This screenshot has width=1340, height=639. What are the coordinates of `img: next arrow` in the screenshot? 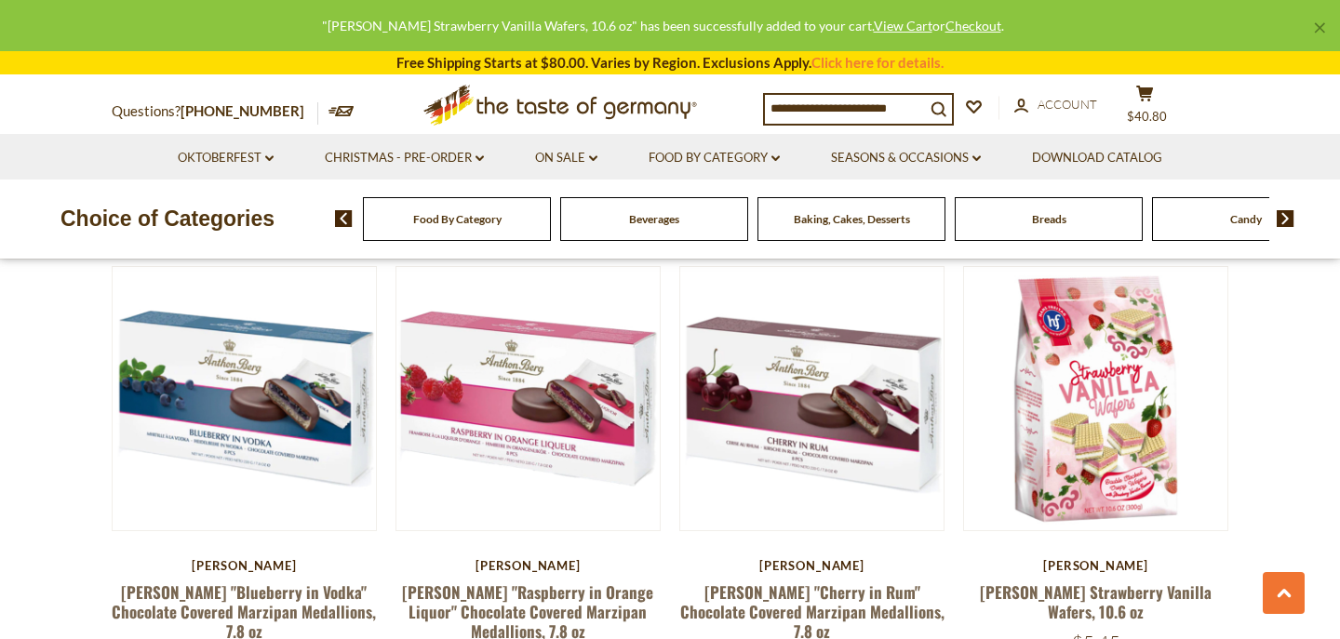 It's located at (1285, 219).